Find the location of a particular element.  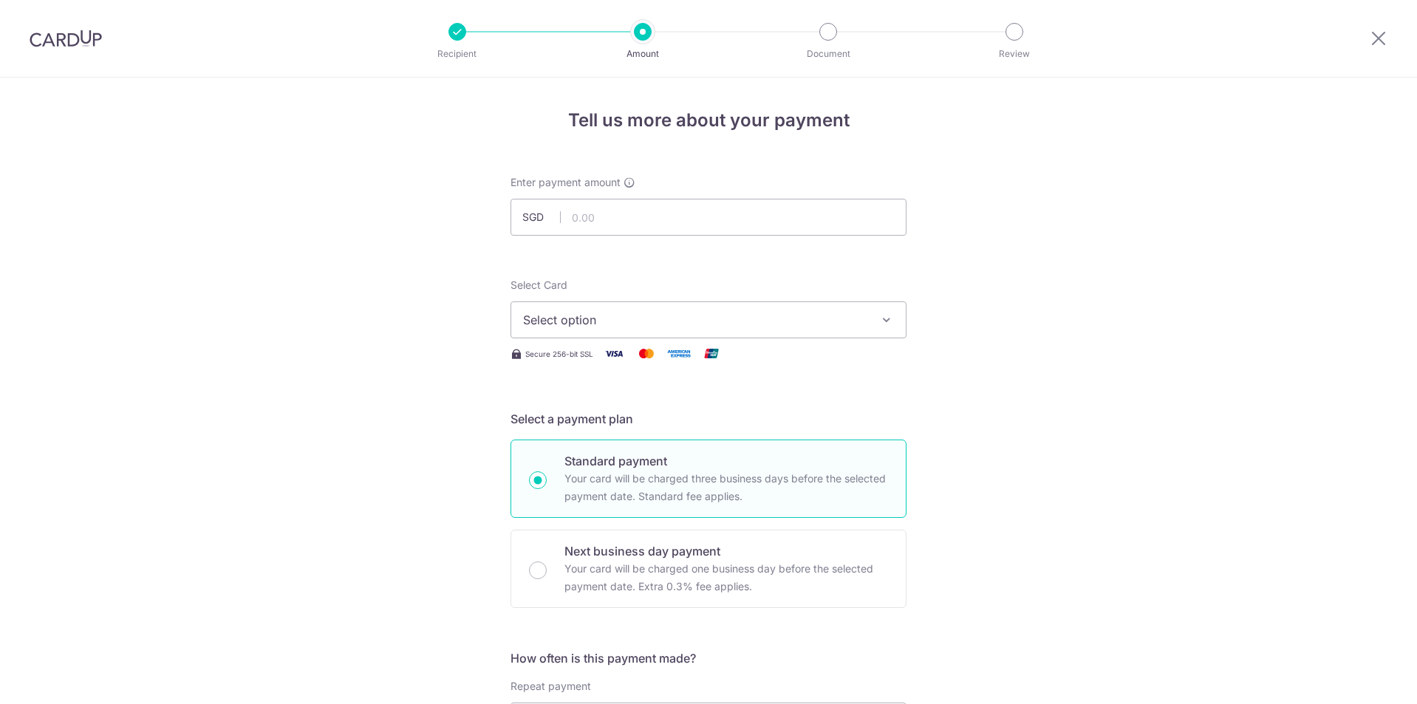

img: American Express is located at coordinates (679, 353).